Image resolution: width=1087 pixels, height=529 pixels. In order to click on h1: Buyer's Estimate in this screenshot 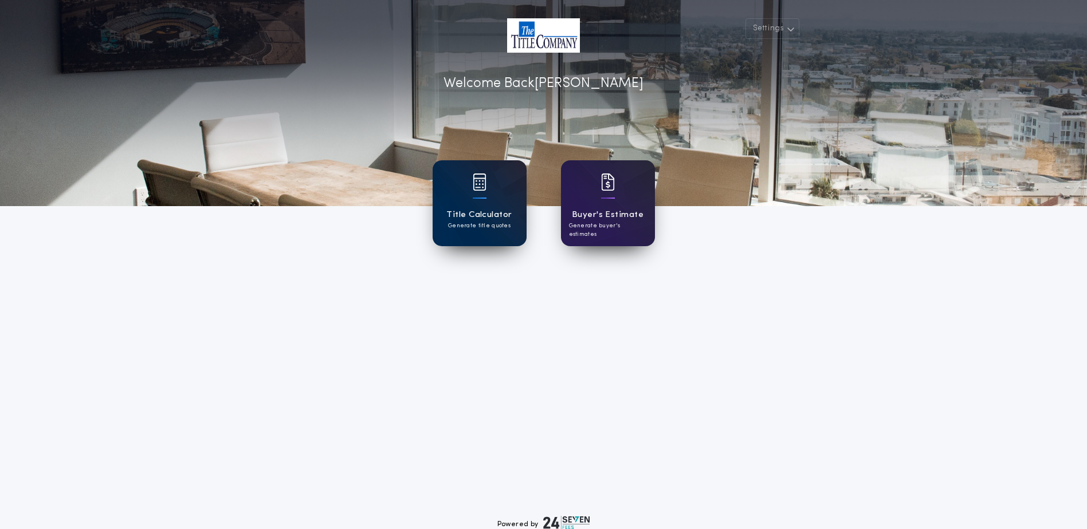, I will do `click(607, 215)`.